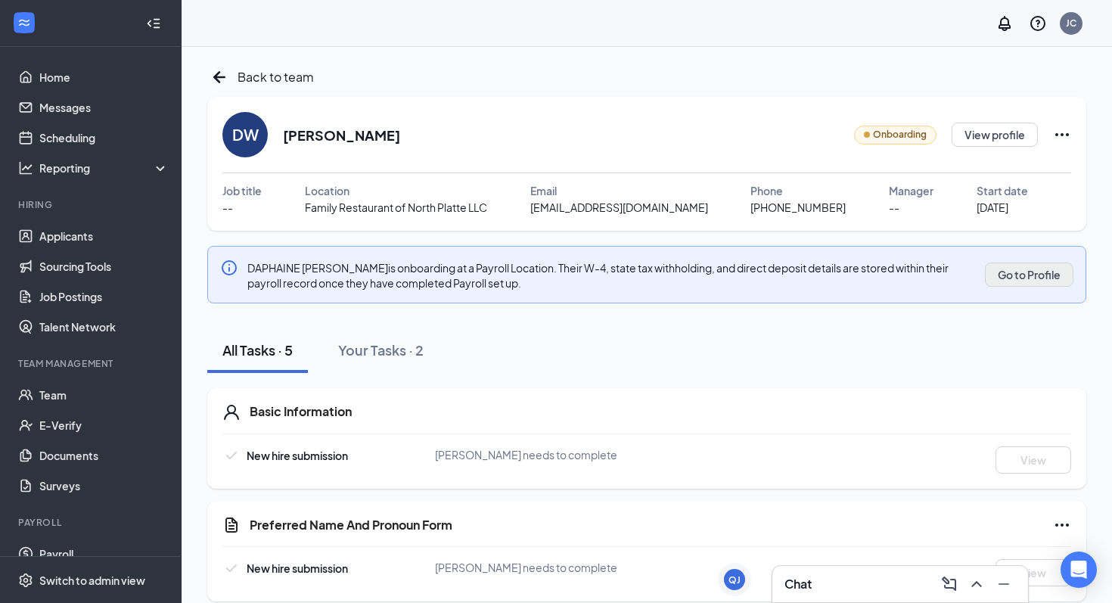 The image size is (1112, 603). I want to click on span: Manager, so click(911, 191).